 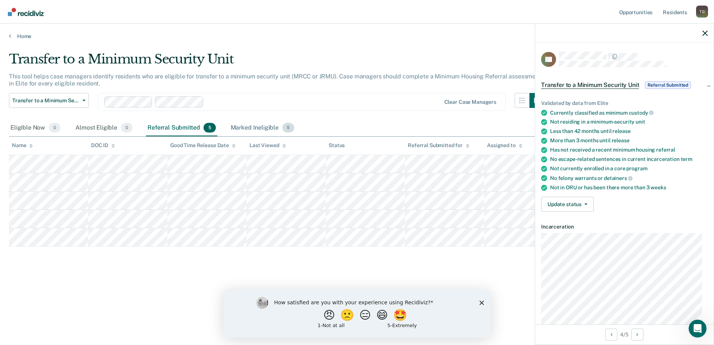 What do you see at coordinates (629, 131) in the screenshot?
I see `div: Less than 42 months until` at bounding box center [629, 131].